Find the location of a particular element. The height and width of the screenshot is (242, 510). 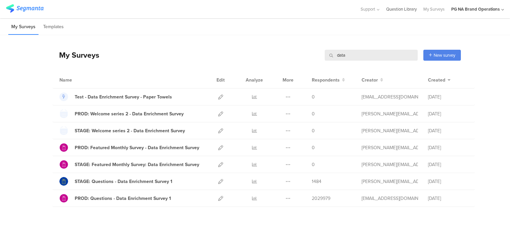

span: 1484 is located at coordinates (316, 181).